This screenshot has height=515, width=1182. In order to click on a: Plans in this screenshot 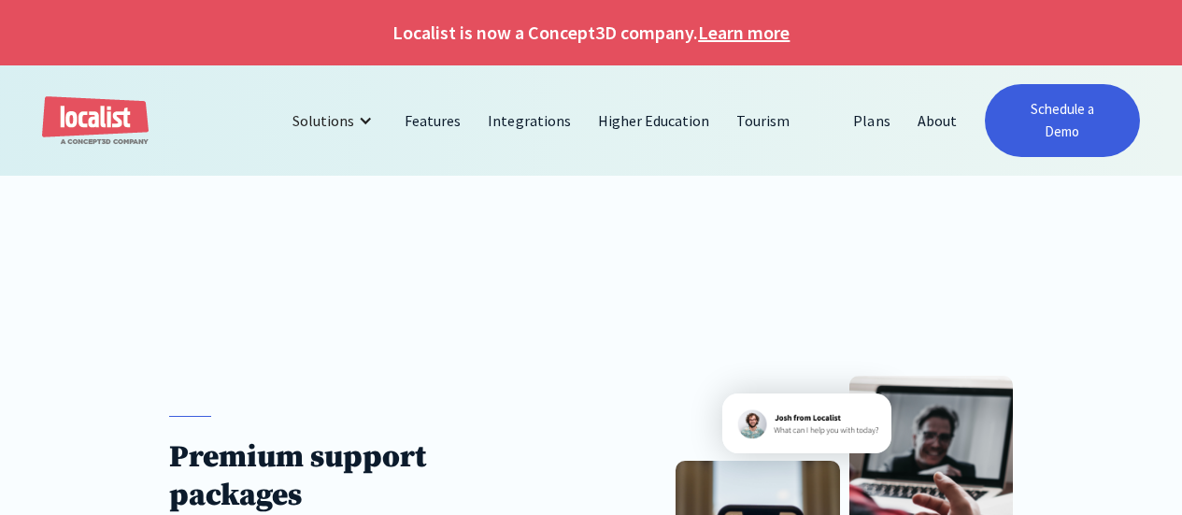, I will do `click(872, 121)`.